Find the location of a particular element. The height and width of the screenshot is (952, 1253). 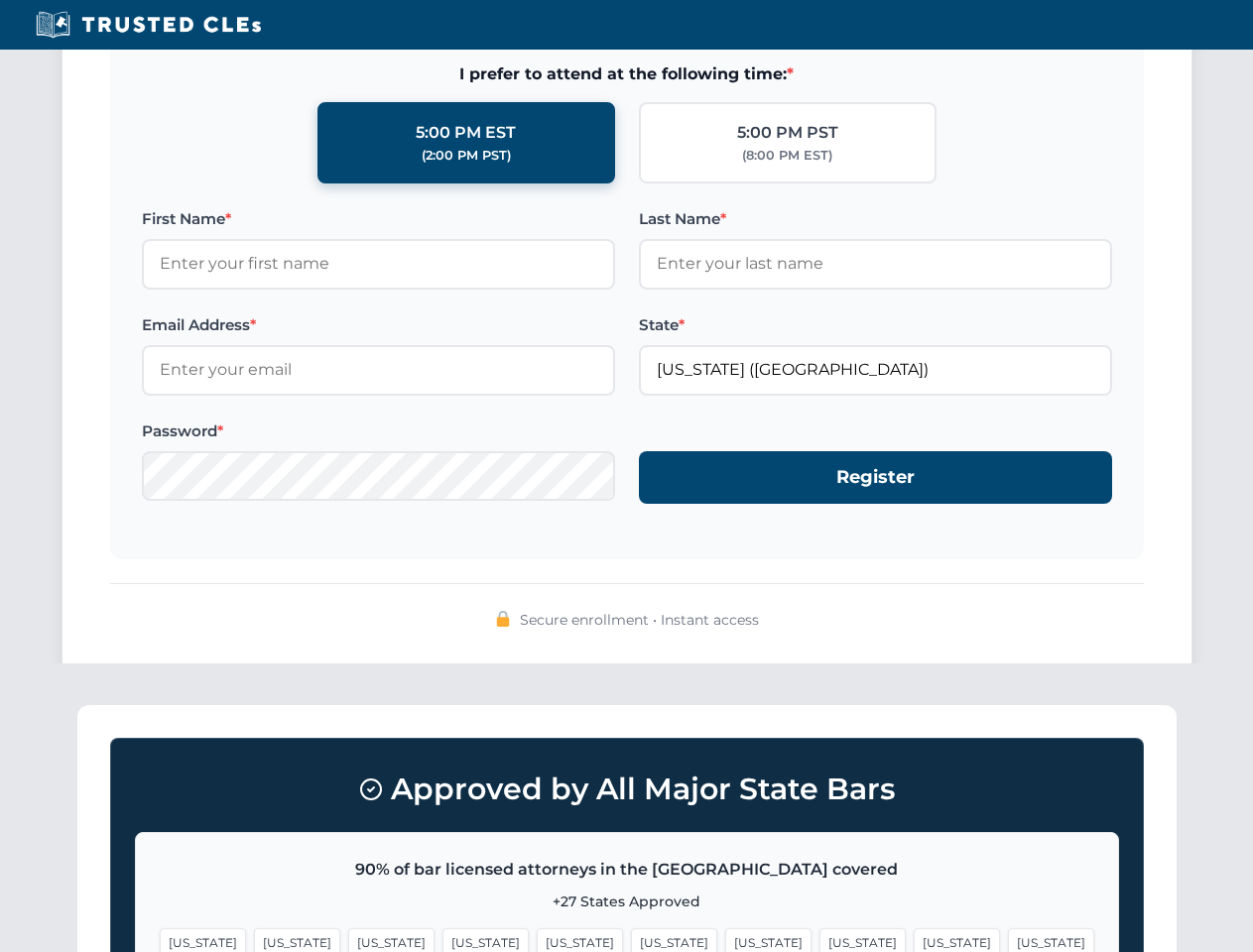

span: I prefer to attend at the following time: is located at coordinates (627, 74).